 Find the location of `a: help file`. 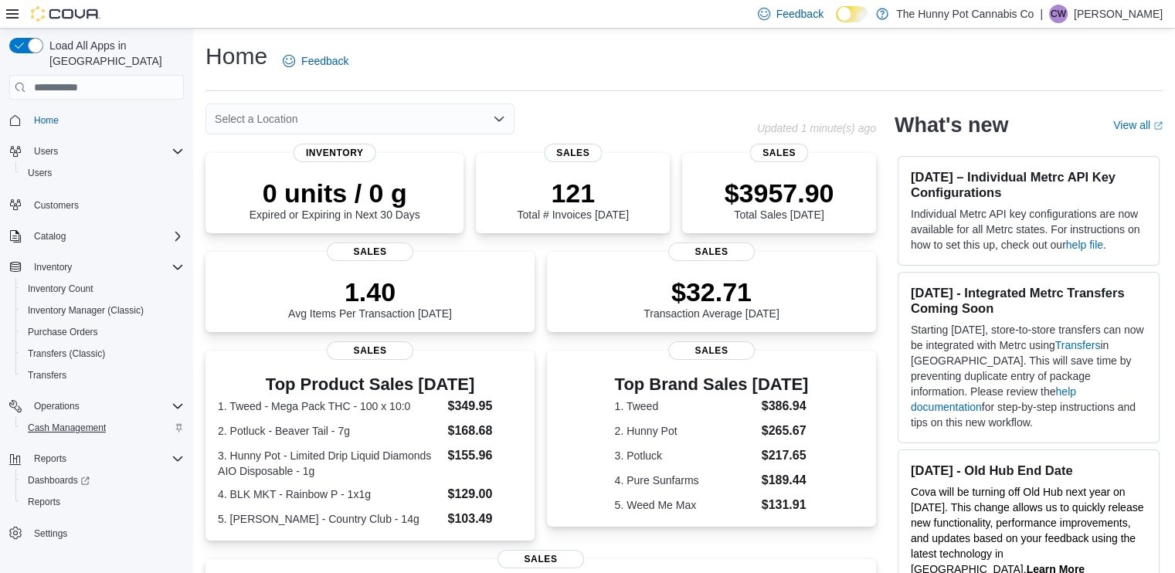

a: help file is located at coordinates (1085, 245).